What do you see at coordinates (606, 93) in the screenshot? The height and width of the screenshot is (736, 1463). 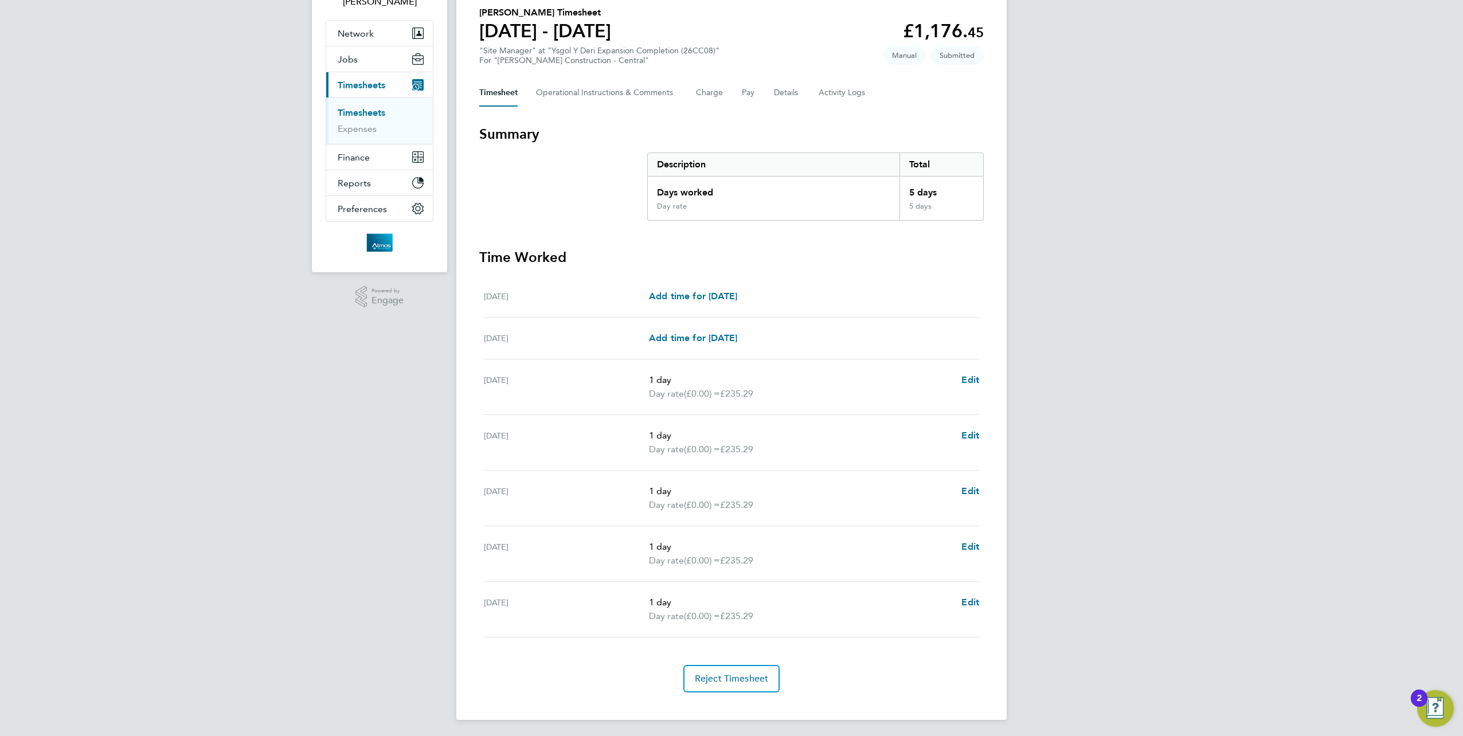 I see `button: Operational Instructions & Comments` at bounding box center [606, 93].